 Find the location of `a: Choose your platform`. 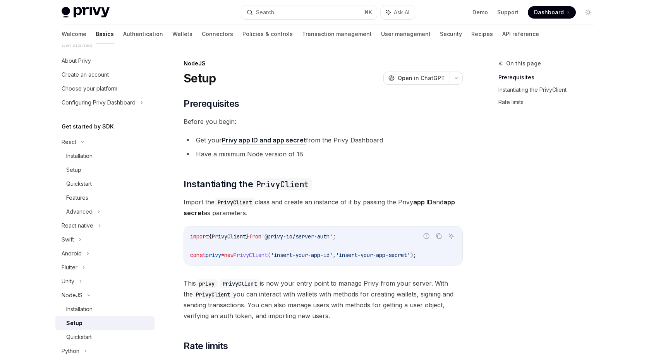

a: Choose your platform is located at coordinates (105, 89).